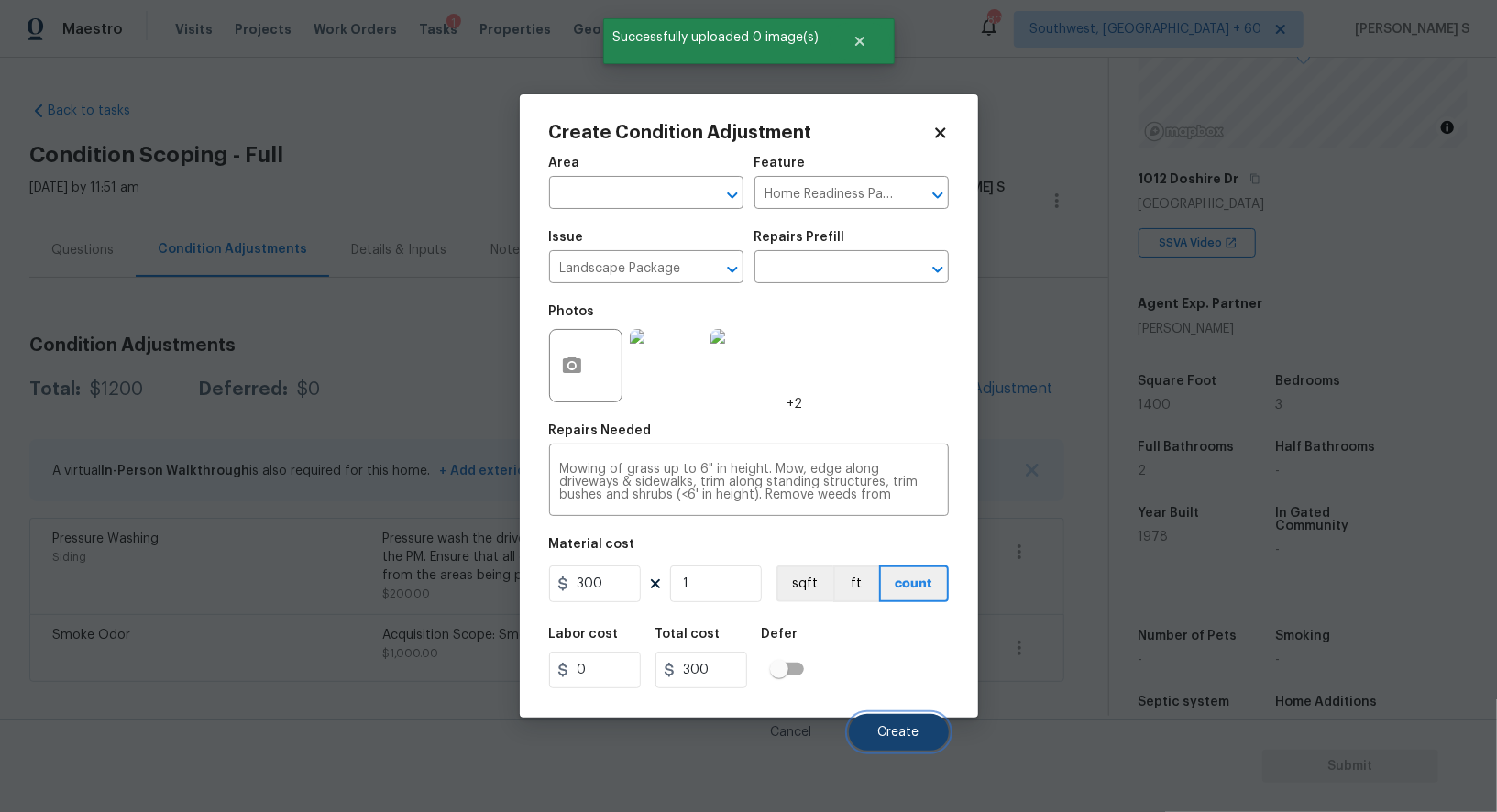 This screenshot has width=1497, height=812. What do you see at coordinates (572, 311) in the screenshot?
I see `h5: Photos` at bounding box center [572, 311].